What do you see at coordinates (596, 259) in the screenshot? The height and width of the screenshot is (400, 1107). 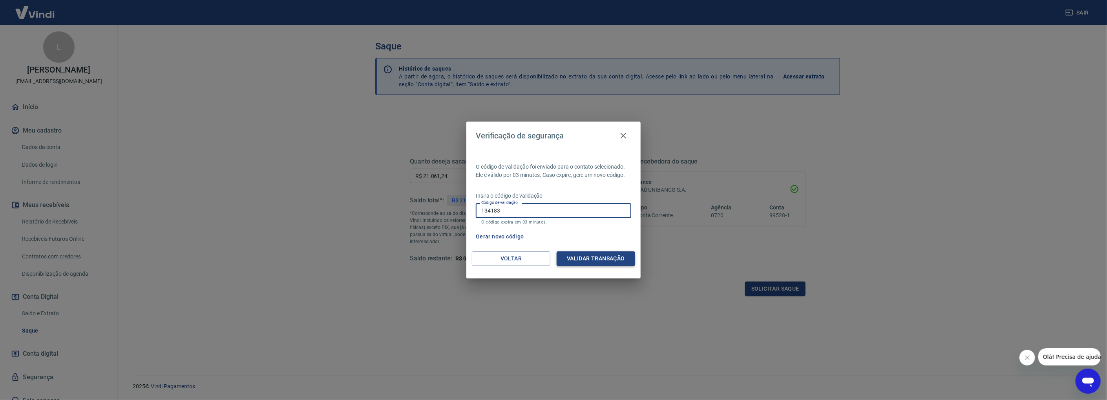 I see `button: Validar transação` at bounding box center [596, 259].